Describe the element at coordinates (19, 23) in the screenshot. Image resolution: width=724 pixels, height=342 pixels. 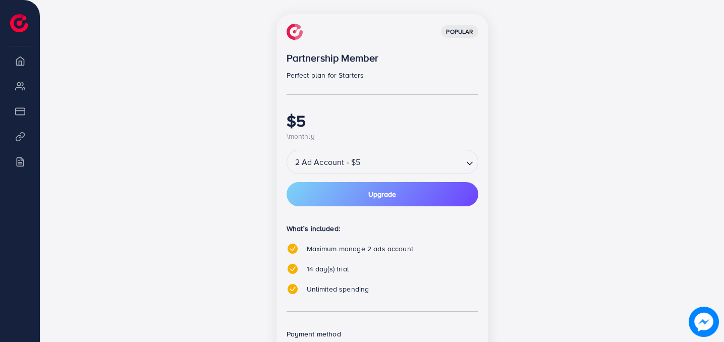
I see `img: logo` at that location.